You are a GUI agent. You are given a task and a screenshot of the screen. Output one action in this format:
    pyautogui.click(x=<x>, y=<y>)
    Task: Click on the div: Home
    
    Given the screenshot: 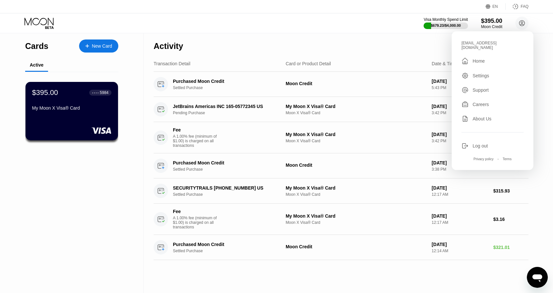 What is the action you would take?
    pyautogui.click(x=492, y=61)
    